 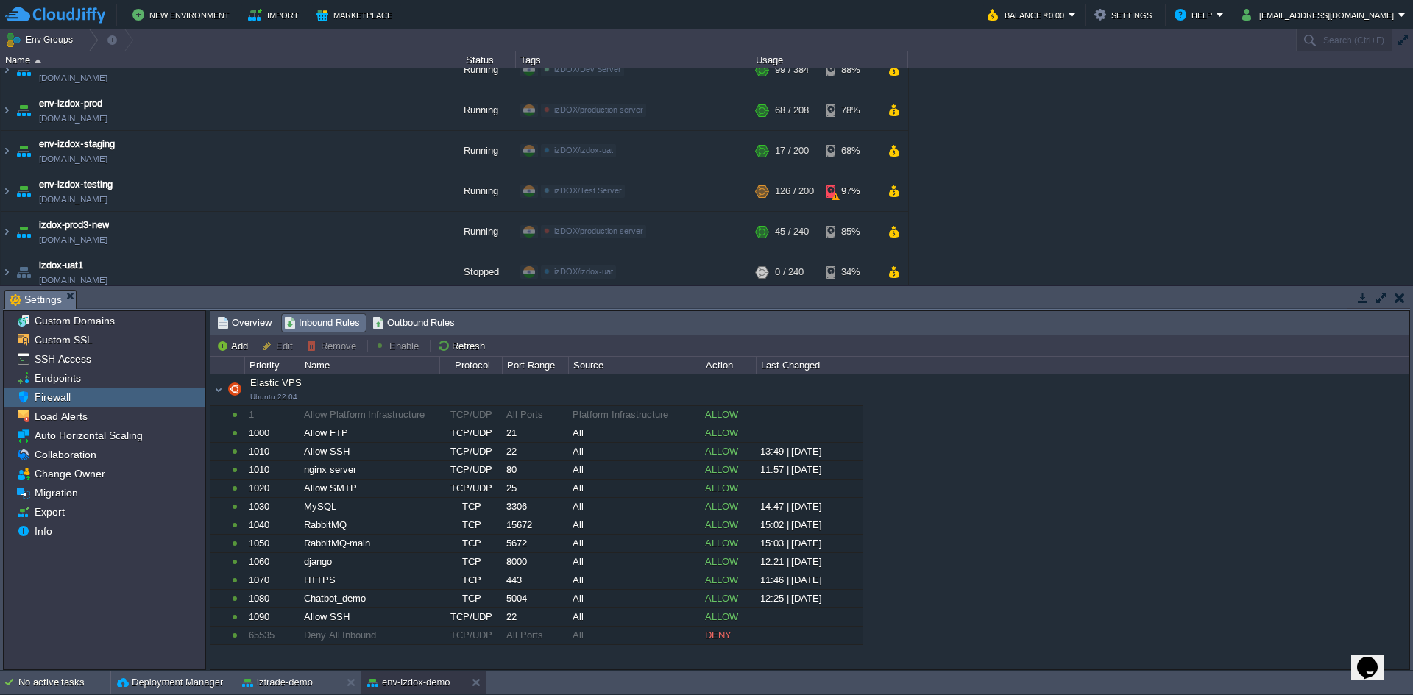 What do you see at coordinates (369, 470) in the screenshot?
I see `div: nginx server` at bounding box center [369, 470].